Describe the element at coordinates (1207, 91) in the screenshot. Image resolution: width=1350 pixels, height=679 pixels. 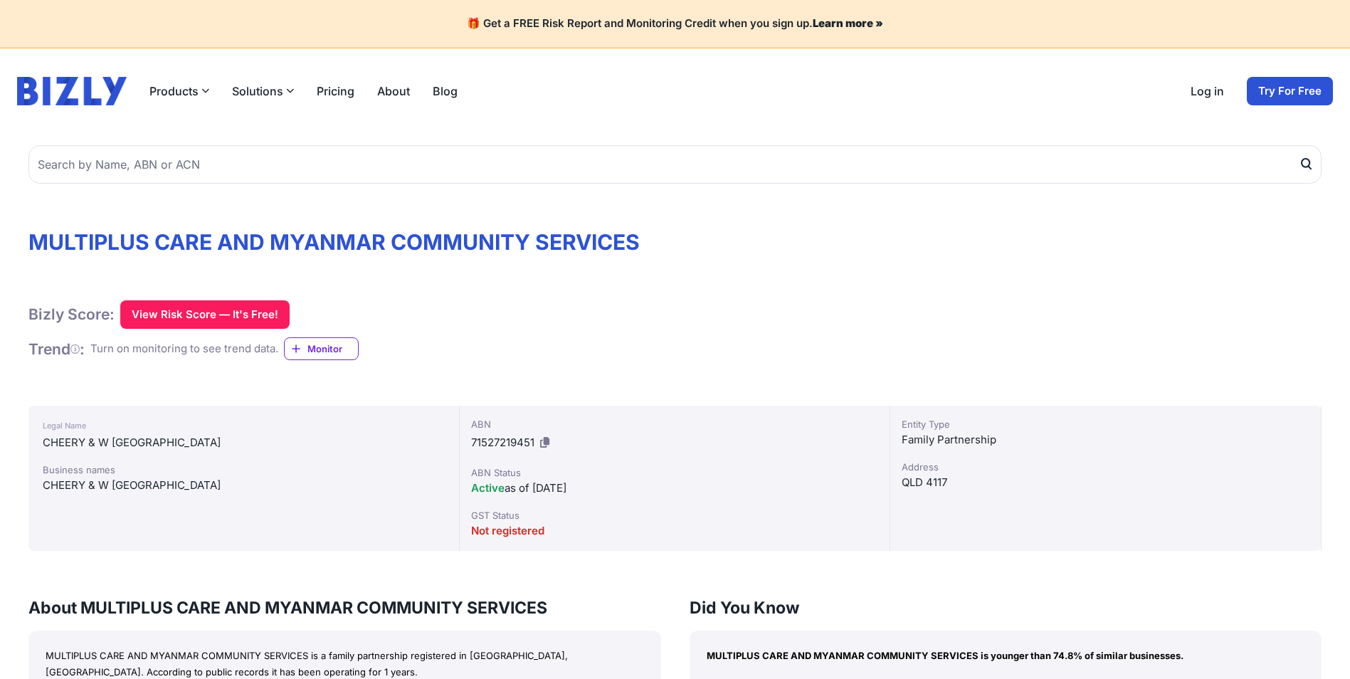
I see `a: Log in` at that location.